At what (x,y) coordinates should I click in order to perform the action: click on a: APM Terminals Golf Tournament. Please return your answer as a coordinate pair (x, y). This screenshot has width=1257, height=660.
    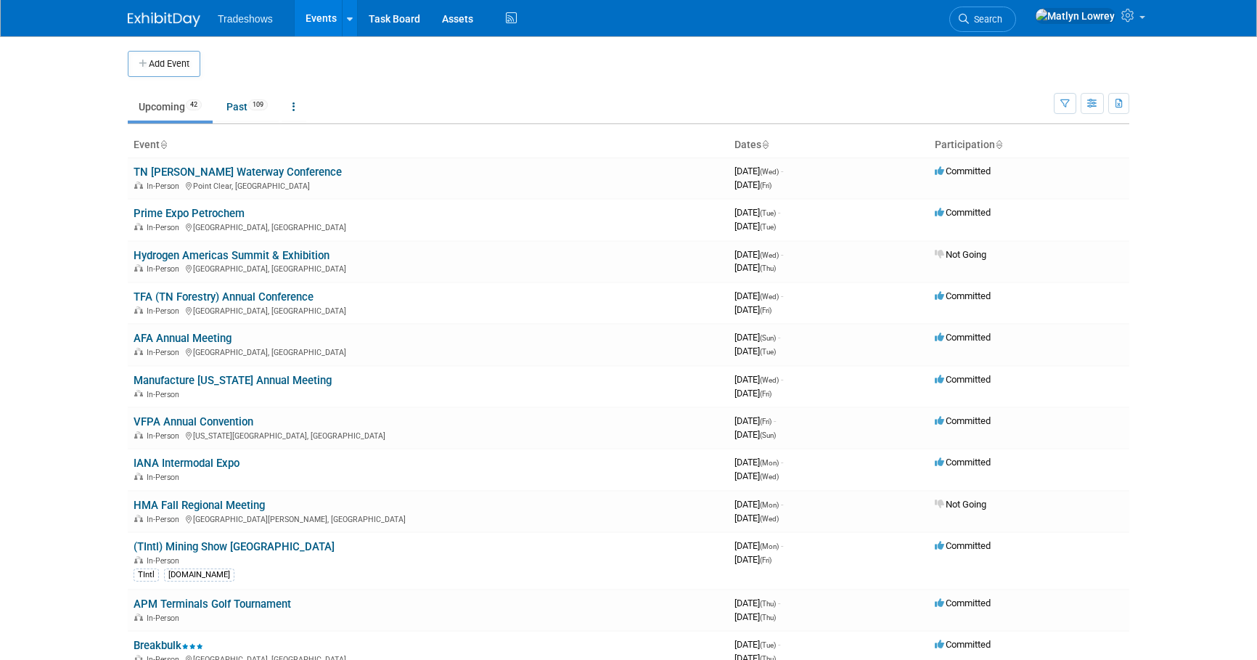
    Looking at the image, I should click on (212, 604).